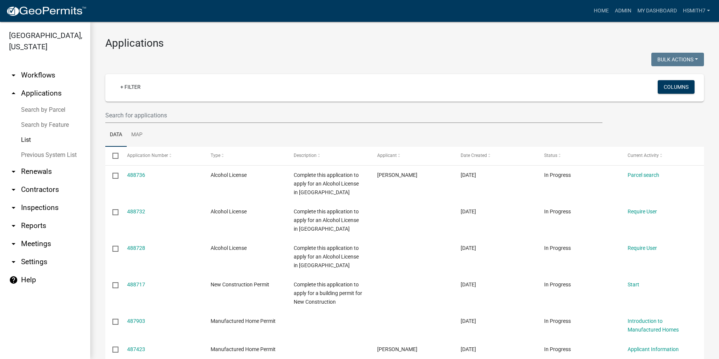 The height and width of the screenshot is (359, 719). I want to click on a: Admin, so click(623, 11).